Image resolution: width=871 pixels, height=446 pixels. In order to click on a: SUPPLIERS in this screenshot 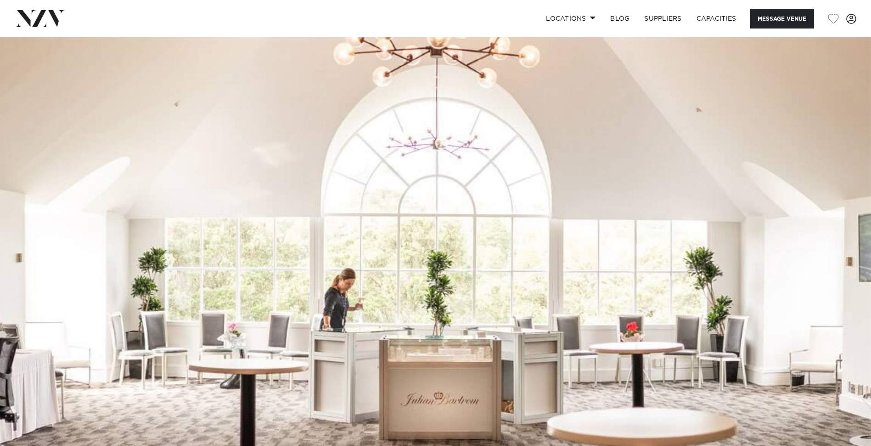, I will do `click(663, 18)`.